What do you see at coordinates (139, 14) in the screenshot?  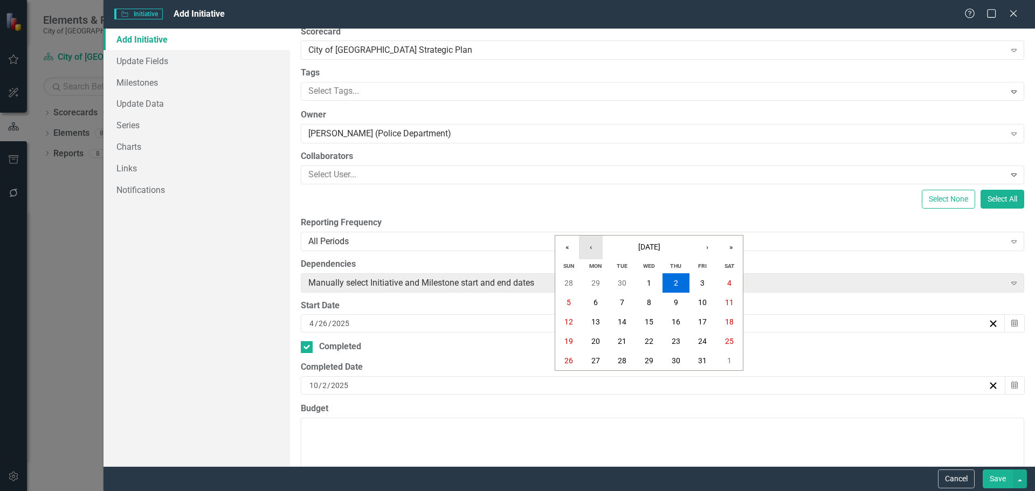 I see `span: Initiative` at bounding box center [139, 14].